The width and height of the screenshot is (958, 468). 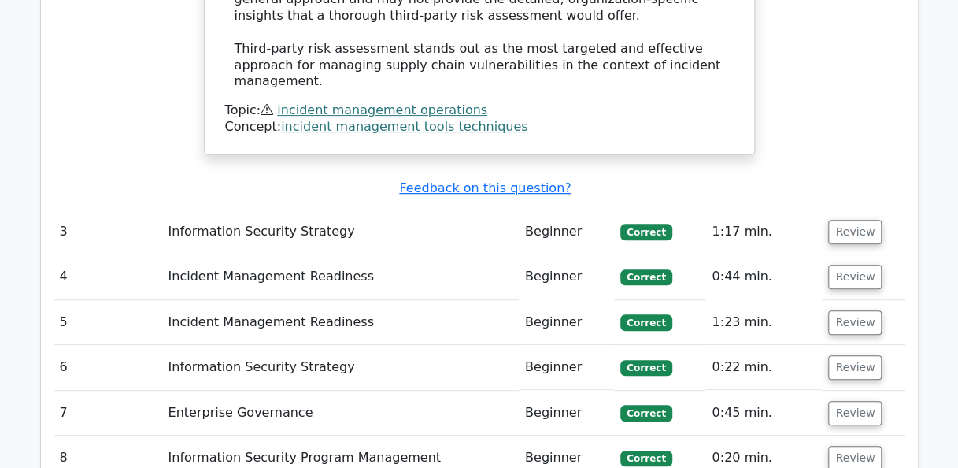 I want to click on div: Topic:, so click(x=479, y=110).